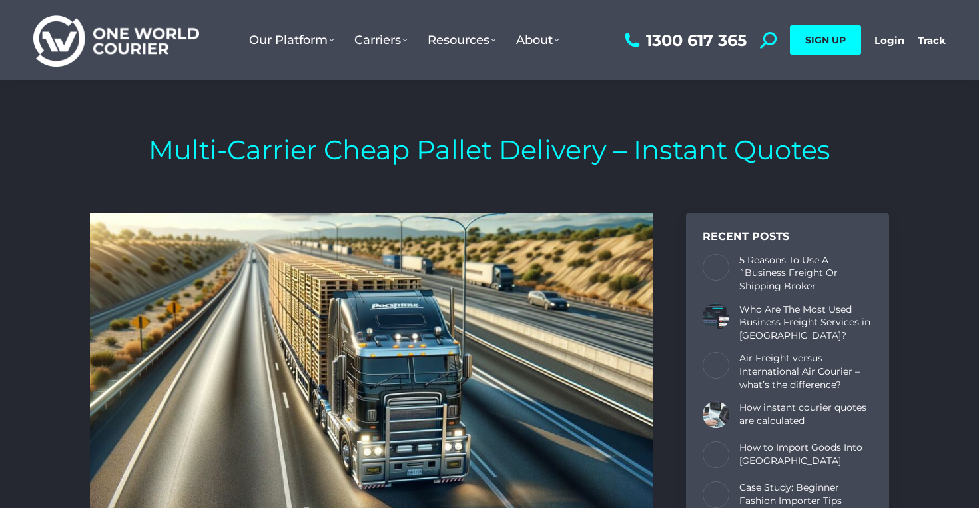  What do you see at coordinates (806, 371) in the screenshot?
I see `a: Air Freight versus International Air Courier – what’s the difference?` at bounding box center [806, 371].